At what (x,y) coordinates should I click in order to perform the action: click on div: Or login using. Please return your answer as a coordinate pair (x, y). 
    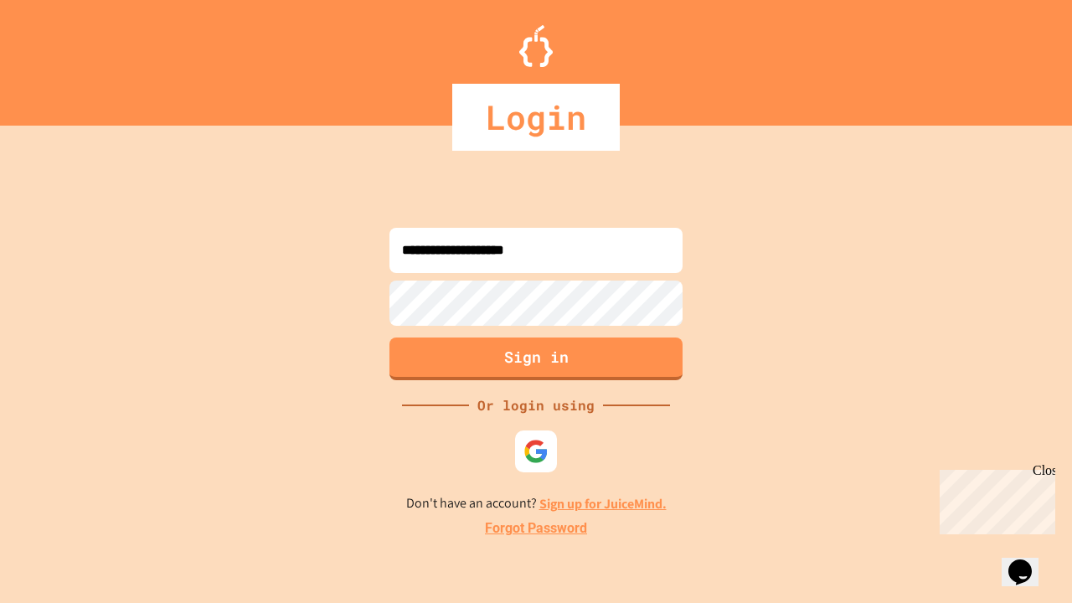
    Looking at the image, I should click on (536, 405).